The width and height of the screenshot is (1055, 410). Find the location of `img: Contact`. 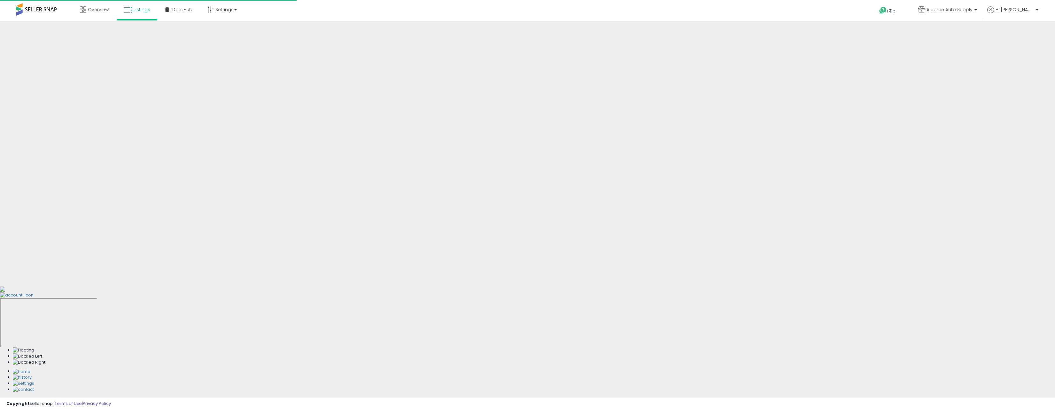

img: Contact is located at coordinates (23, 389).